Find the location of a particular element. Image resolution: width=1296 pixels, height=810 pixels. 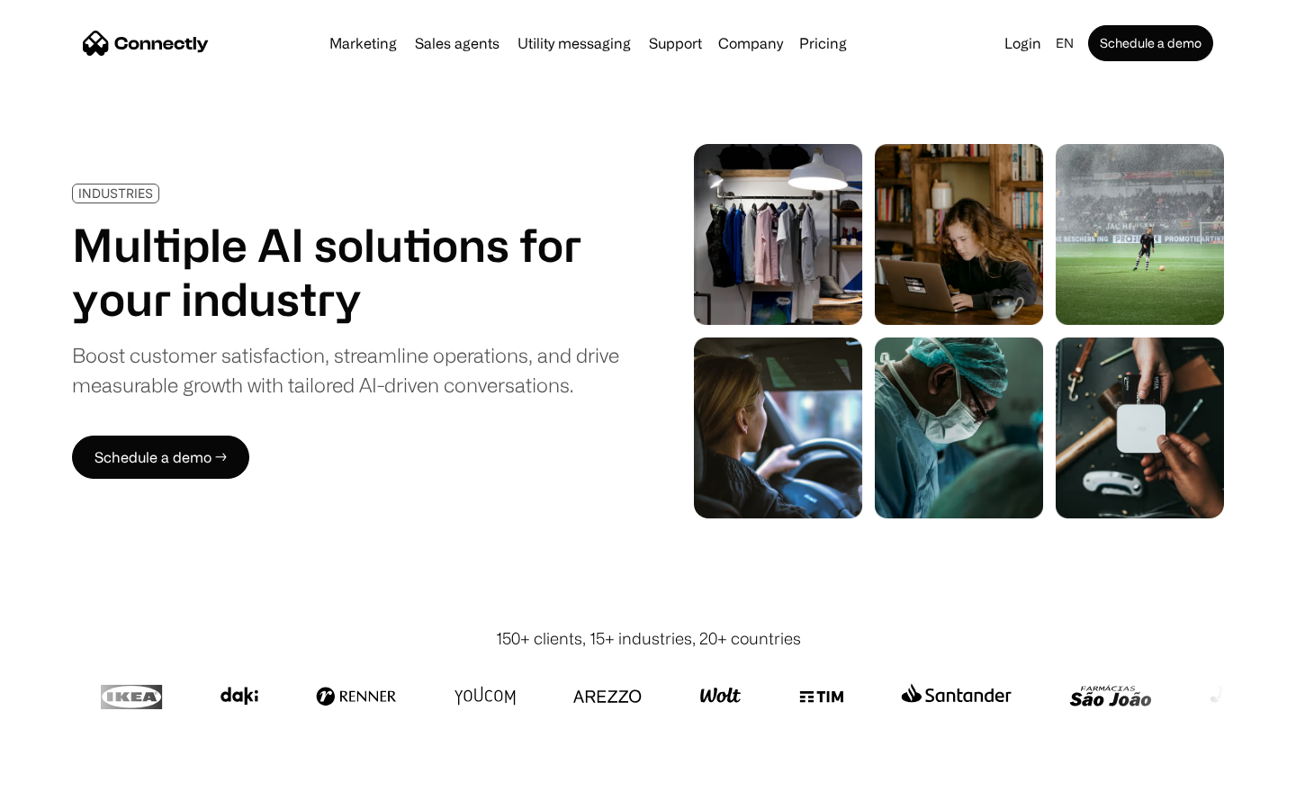

a: Marketing is located at coordinates (363, 43).